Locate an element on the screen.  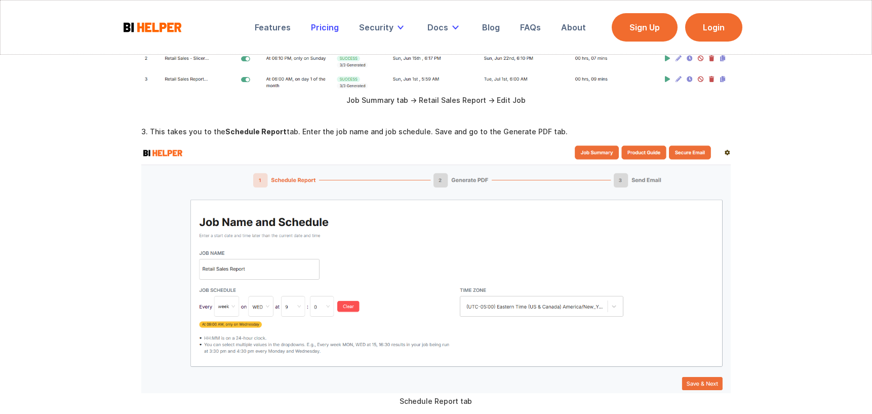
a: Login is located at coordinates (714, 27).